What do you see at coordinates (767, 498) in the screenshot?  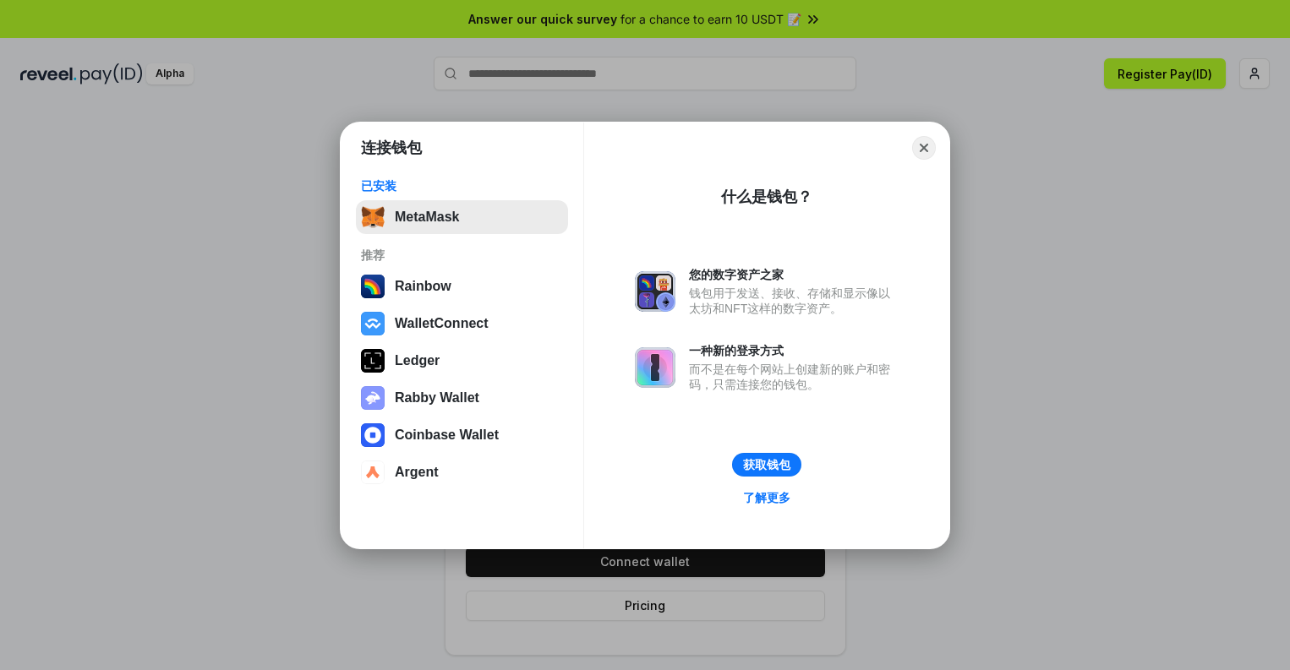 I see `a: 了解更多` at bounding box center [767, 498].